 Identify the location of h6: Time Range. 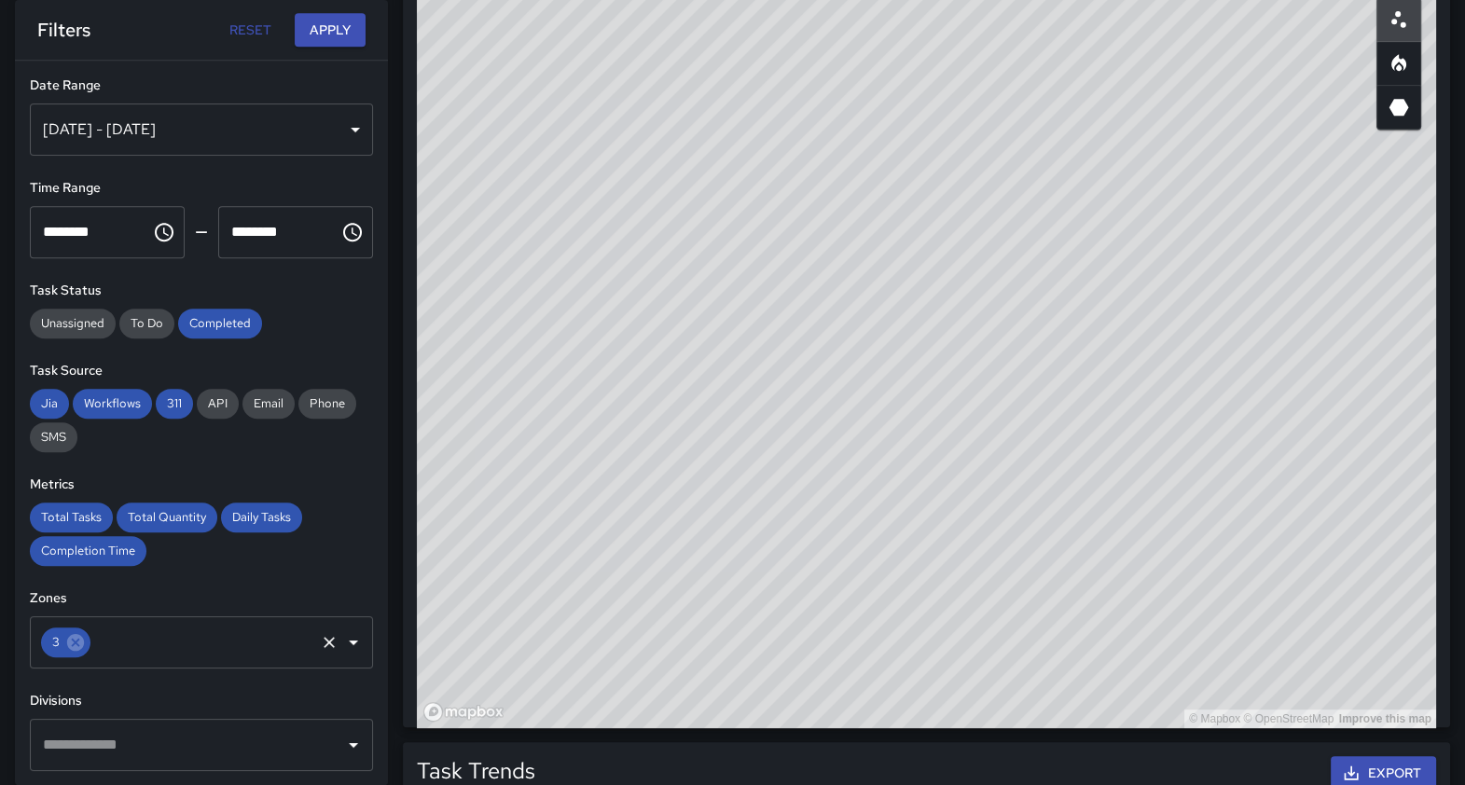
(201, 188).